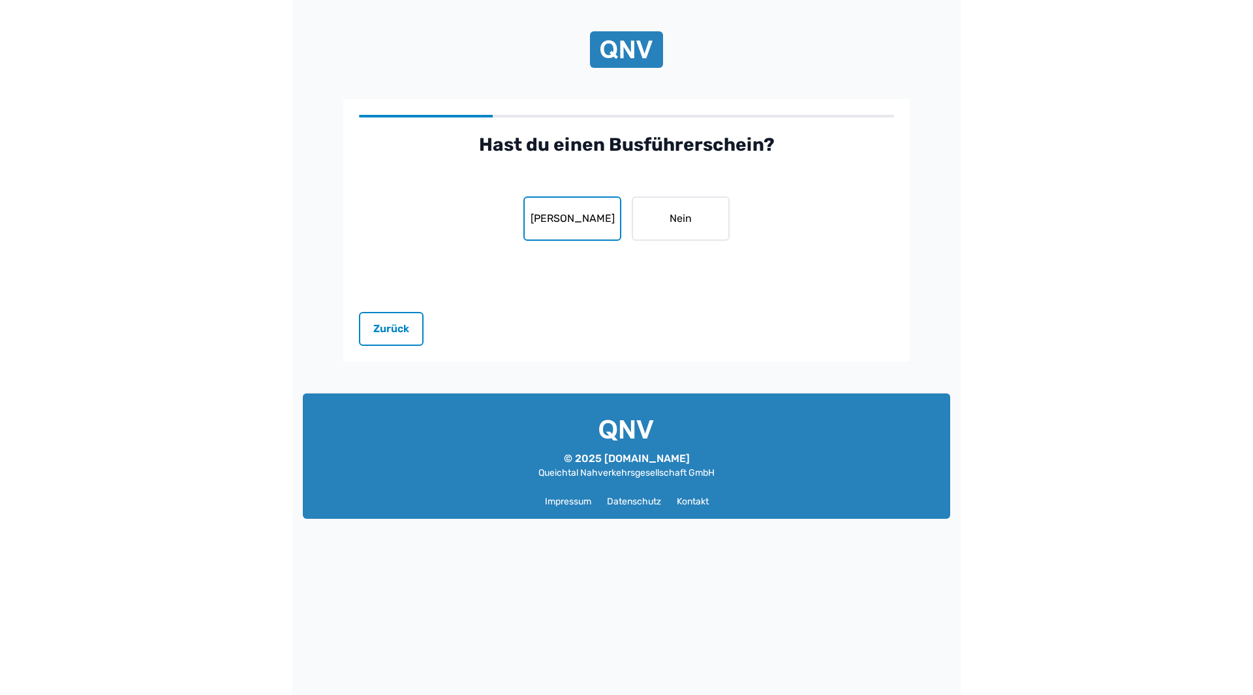 The image size is (1253, 695). What do you see at coordinates (568, 502) in the screenshot?
I see `a: Impressum` at bounding box center [568, 502].